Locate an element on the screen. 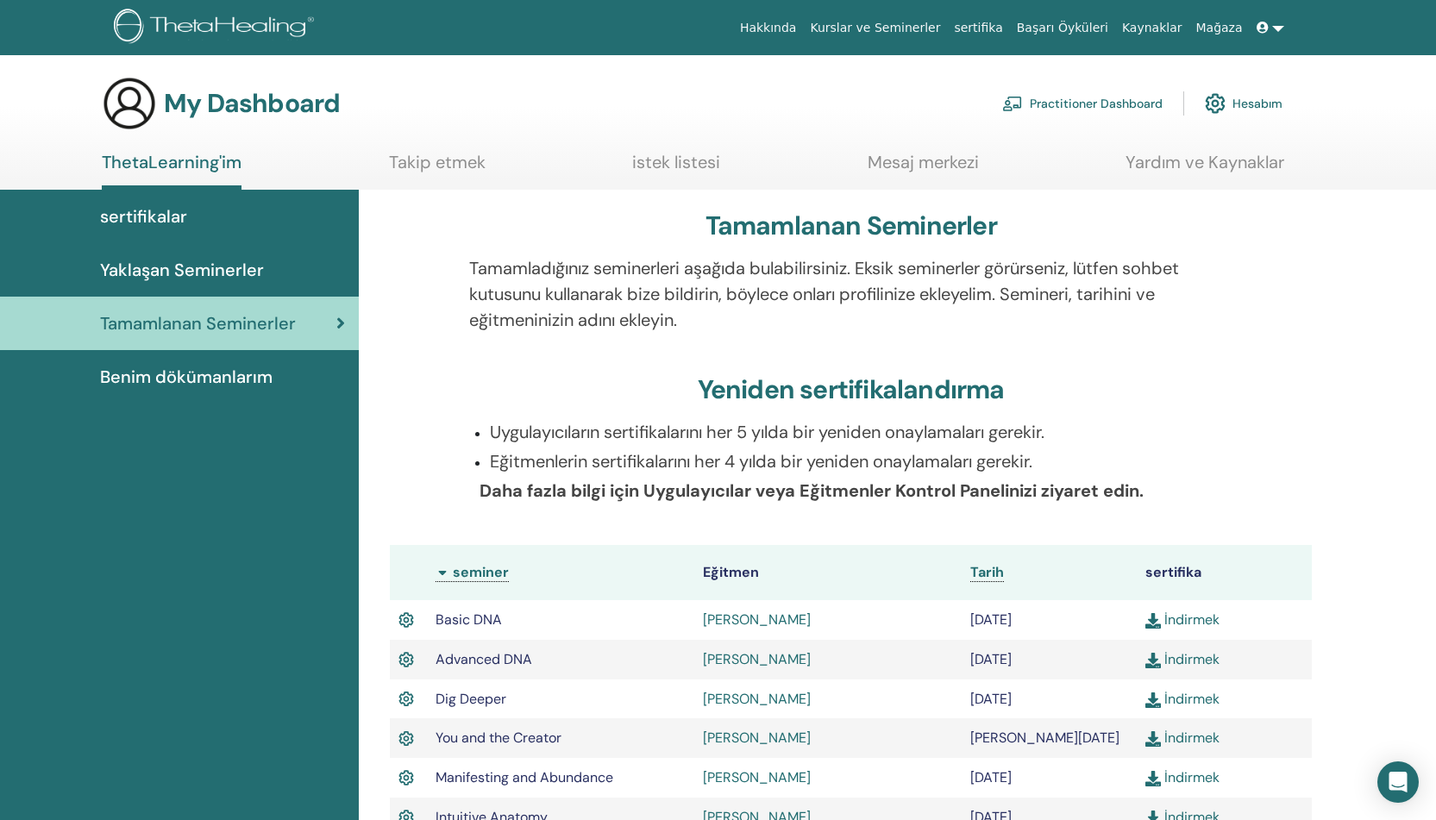 The width and height of the screenshot is (1436, 820). span: Tamamlanan Seminerler is located at coordinates (198, 324).